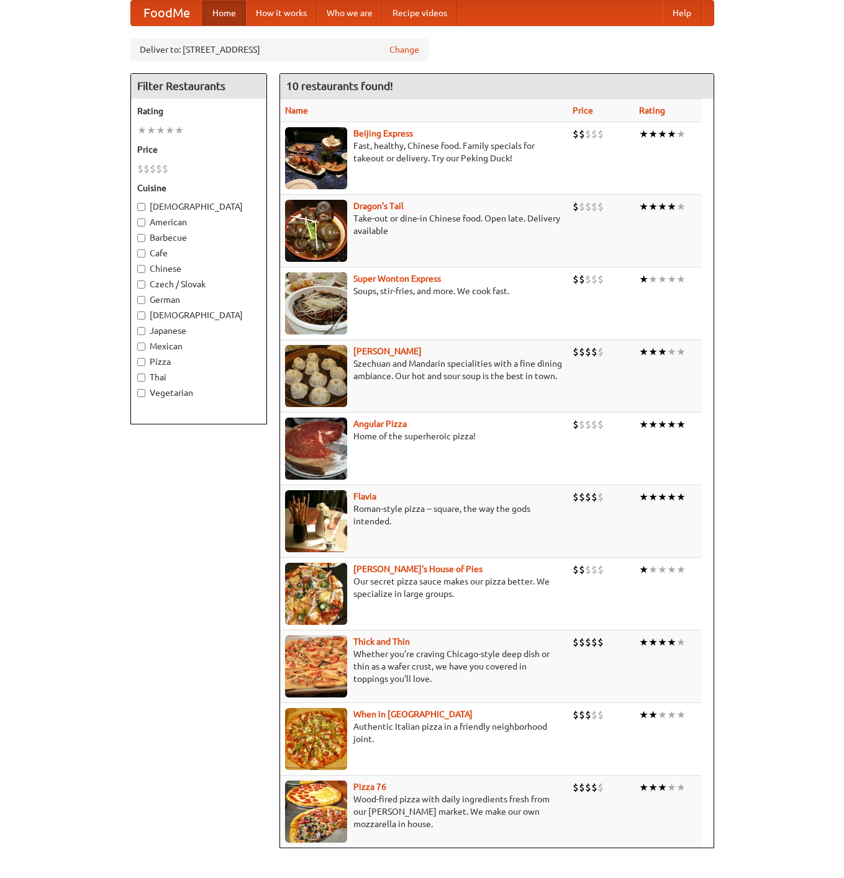 This screenshot has height=878, width=844. What do you see at coordinates (397, 279) in the screenshot?
I see `a: Super Wonton Express` at bounding box center [397, 279].